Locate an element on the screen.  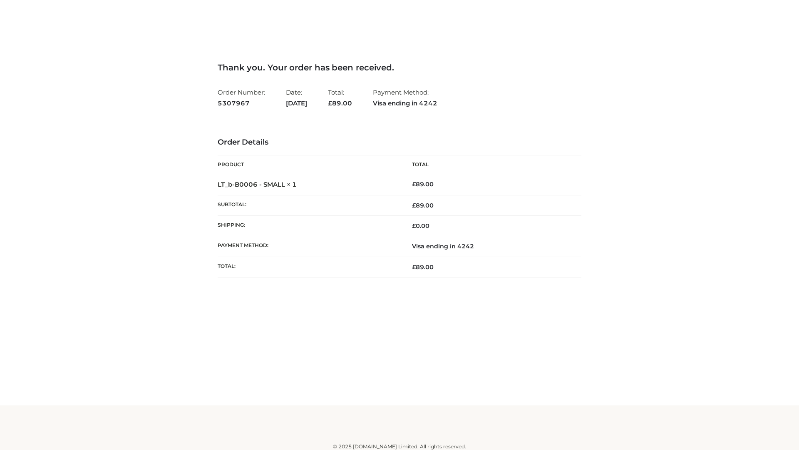
li: Payment Method: is located at coordinates (405, 97).